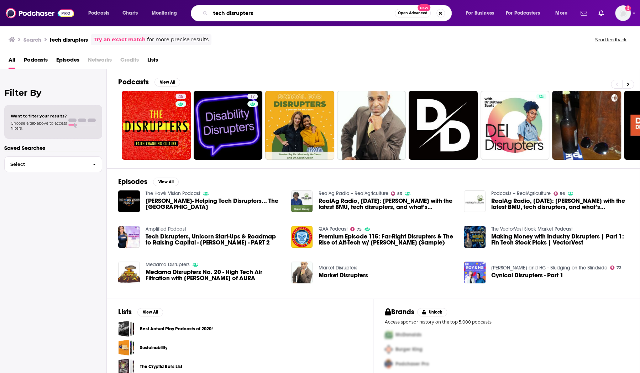 The image size is (640, 373). I want to click on a: RealAg Radio – RealAgriculture, so click(353, 193).